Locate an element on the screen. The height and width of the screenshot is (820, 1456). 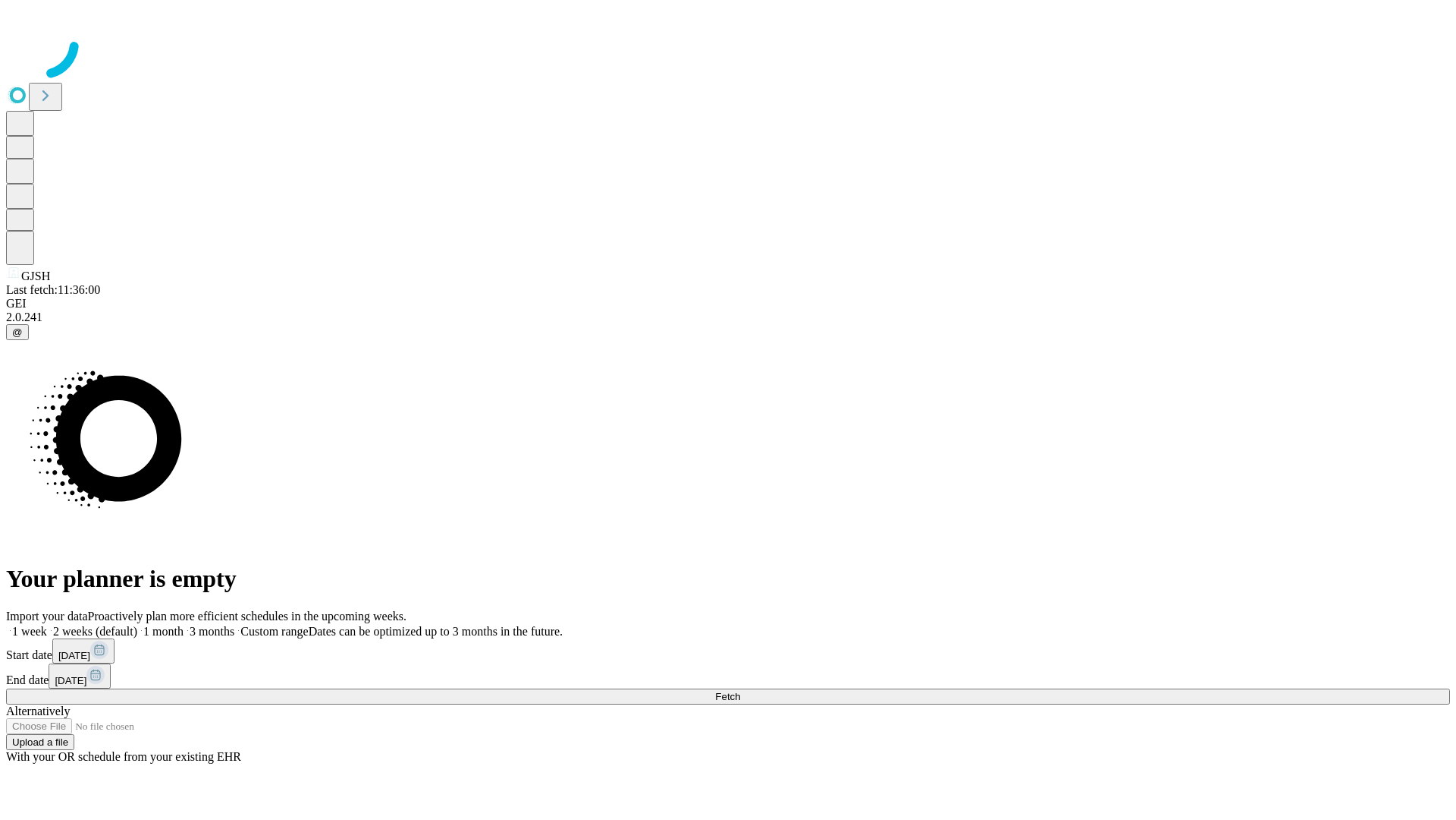
div: Start date is located at coordinates (728, 650).